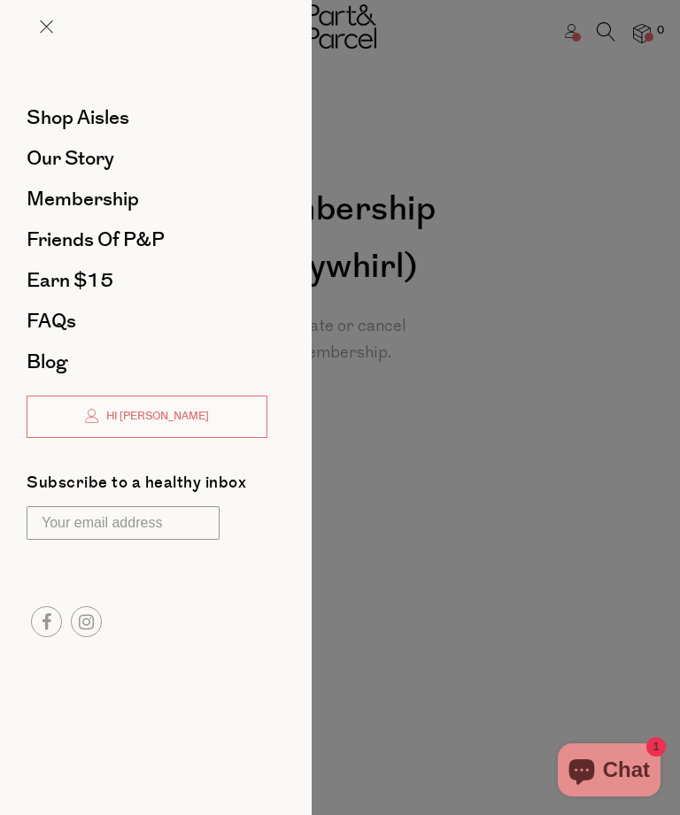 The width and height of the screenshot is (680, 815). Describe the element at coordinates (147, 362) in the screenshot. I see `a: Blog` at that location.